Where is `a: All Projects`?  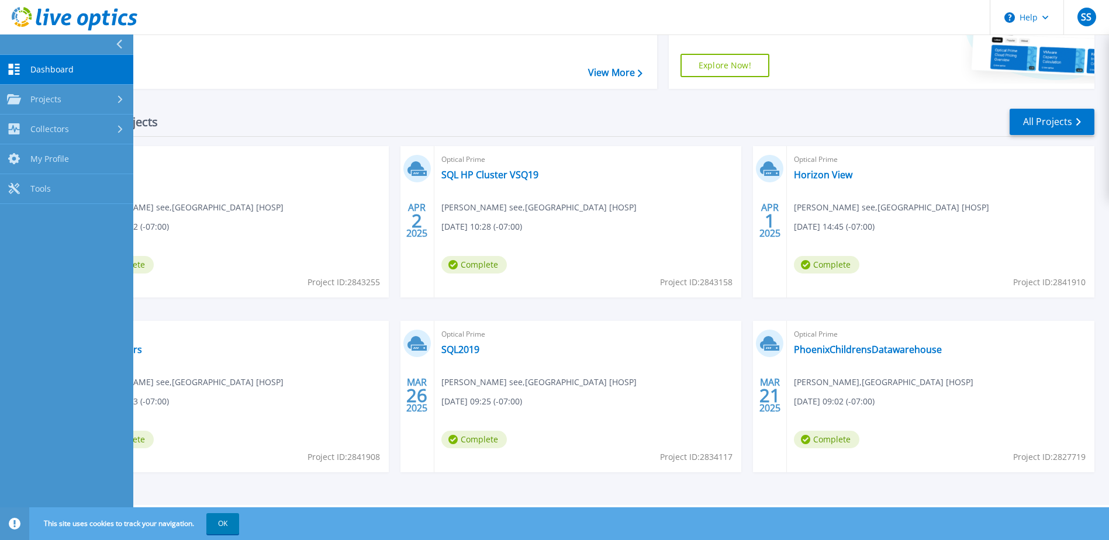 a: All Projects is located at coordinates (1052, 122).